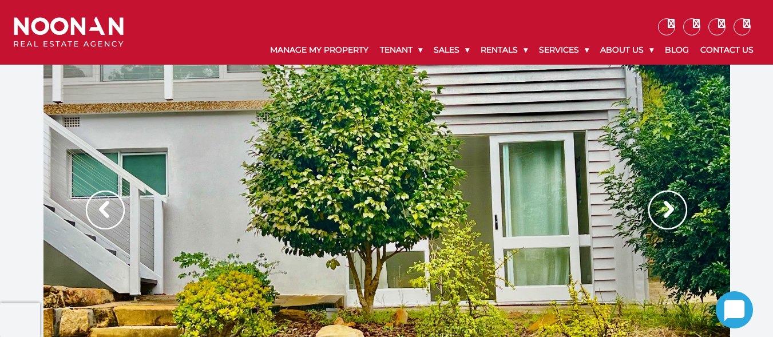 This screenshot has width=773, height=337. What do you see at coordinates (564, 50) in the screenshot?
I see `a: Services` at bounding box center [564, 50].